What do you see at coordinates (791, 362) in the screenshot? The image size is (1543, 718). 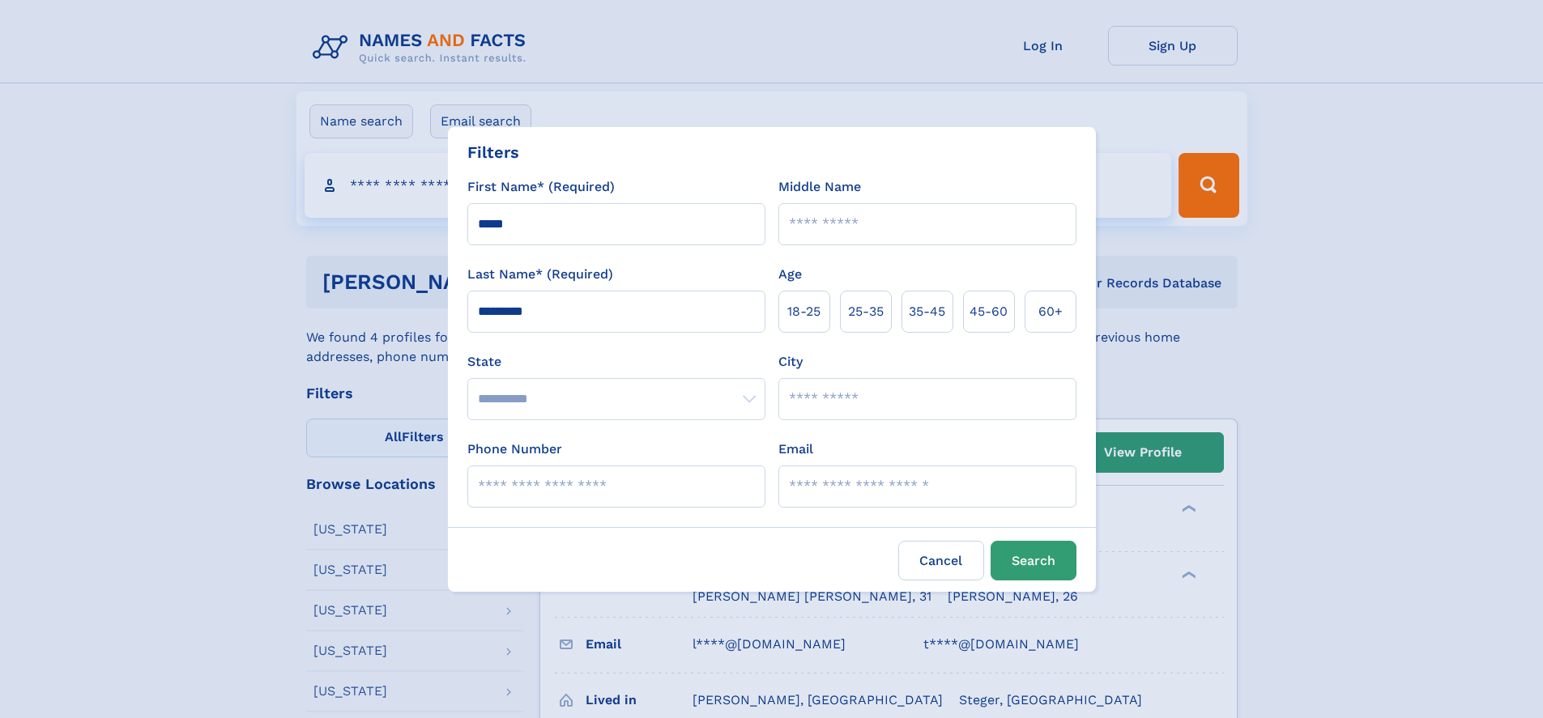 I see `label: City` at bounding box center [791, 362].